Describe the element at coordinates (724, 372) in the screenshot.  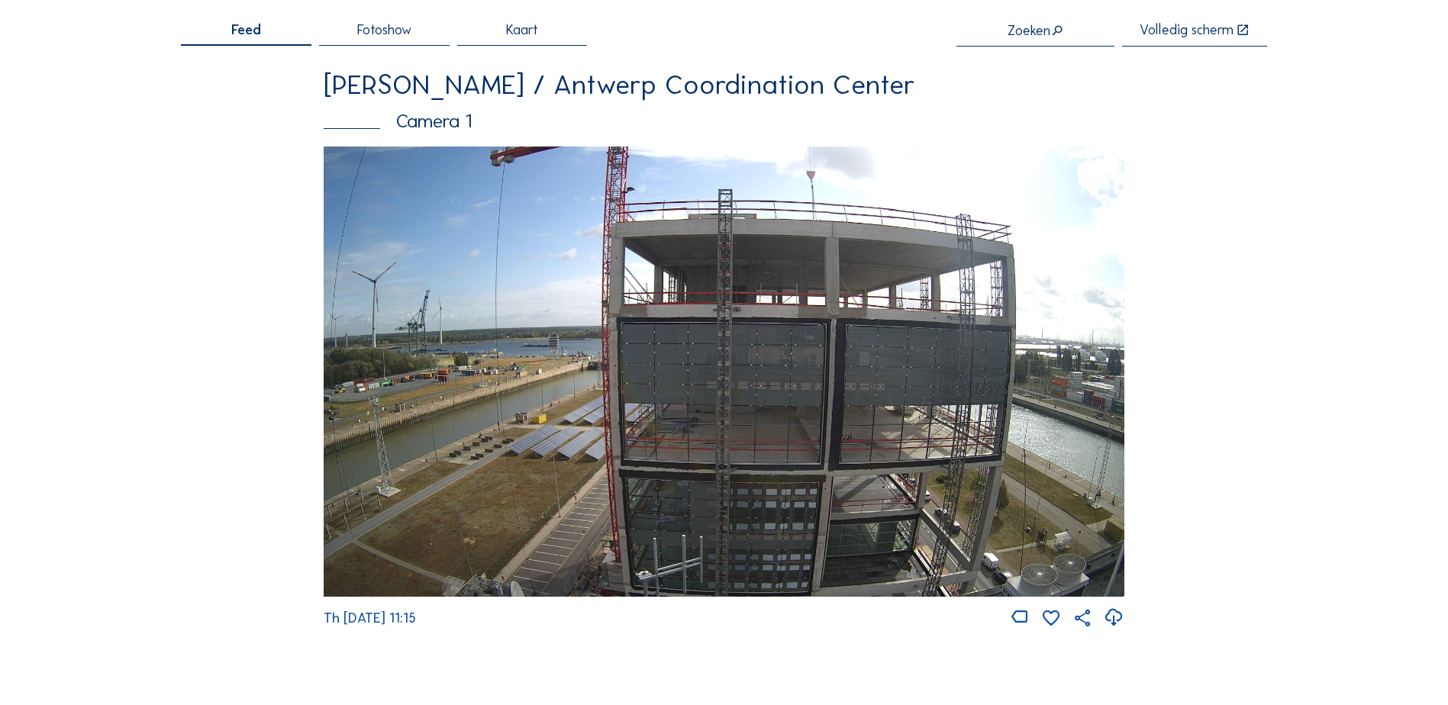
I see `img: Image` at that location.